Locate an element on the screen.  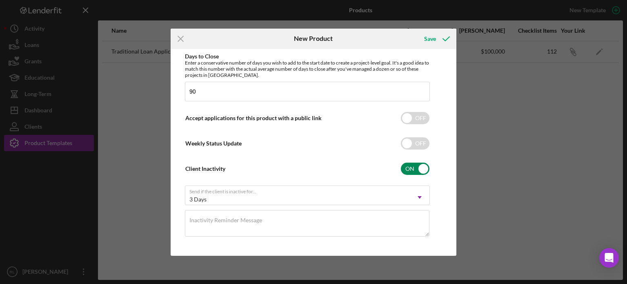
label: Inactivity Reminder Message is located at coordinates (226, 220).